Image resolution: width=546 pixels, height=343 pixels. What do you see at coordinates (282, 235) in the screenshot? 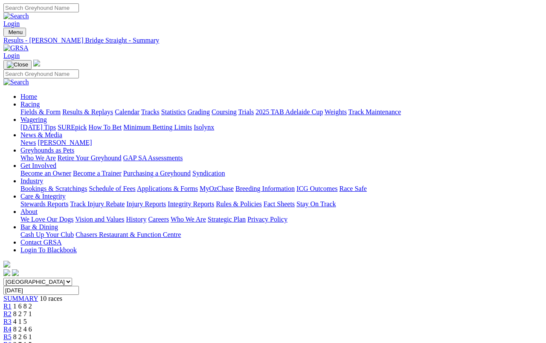
I see `div: Bar & Dining` at bounding box center [282, 235].